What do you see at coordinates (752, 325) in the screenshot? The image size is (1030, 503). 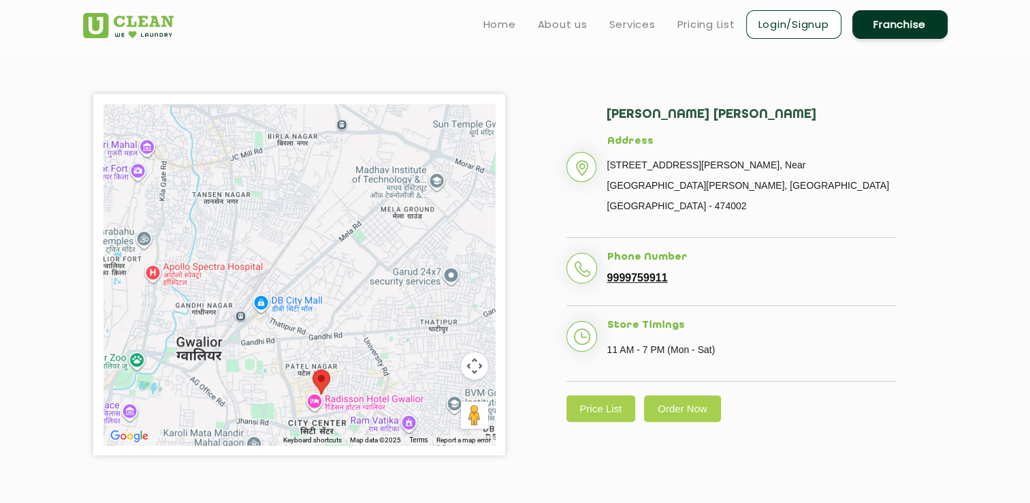 I see `h5: Store Timings` at bounding box center [752, 325].